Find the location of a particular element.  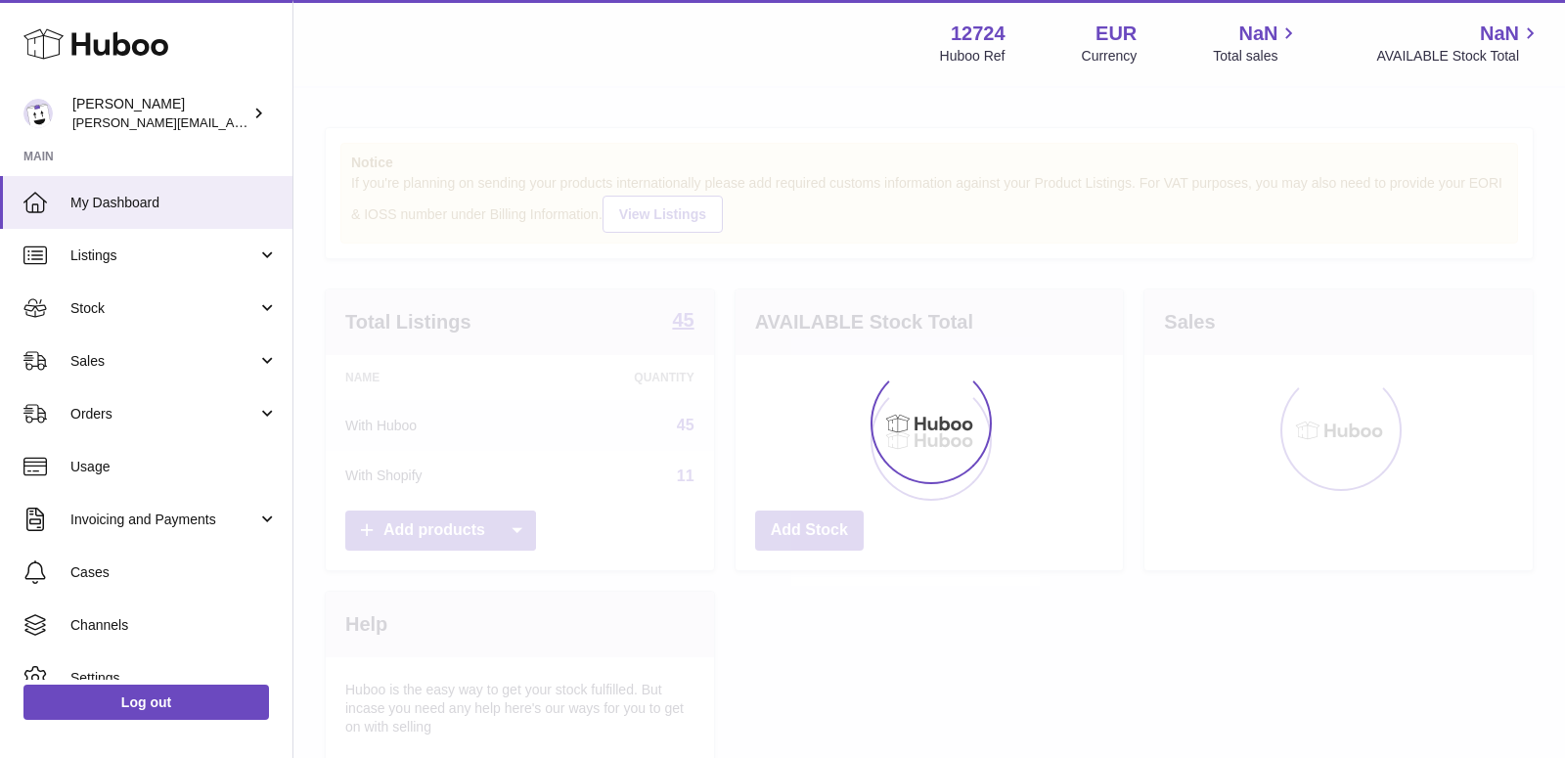

strong: EUR is located at coordinates (1116, 33).